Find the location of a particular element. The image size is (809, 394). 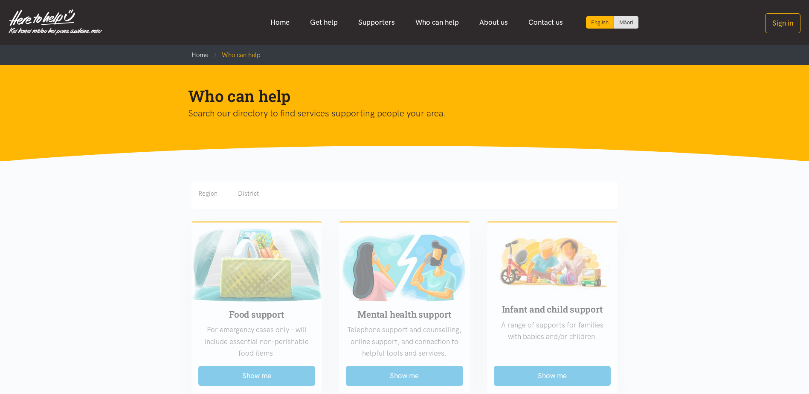

a: Switch to Te Reo Māori is located at coordinates (626, 22).